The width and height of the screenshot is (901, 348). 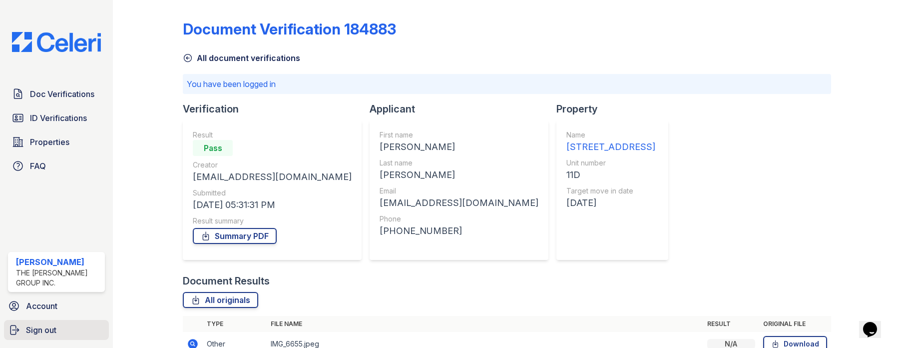 What do you see at coordinates (56, 306) in the screenshot?
I see `a: Account` at bounding box center [56, 306].